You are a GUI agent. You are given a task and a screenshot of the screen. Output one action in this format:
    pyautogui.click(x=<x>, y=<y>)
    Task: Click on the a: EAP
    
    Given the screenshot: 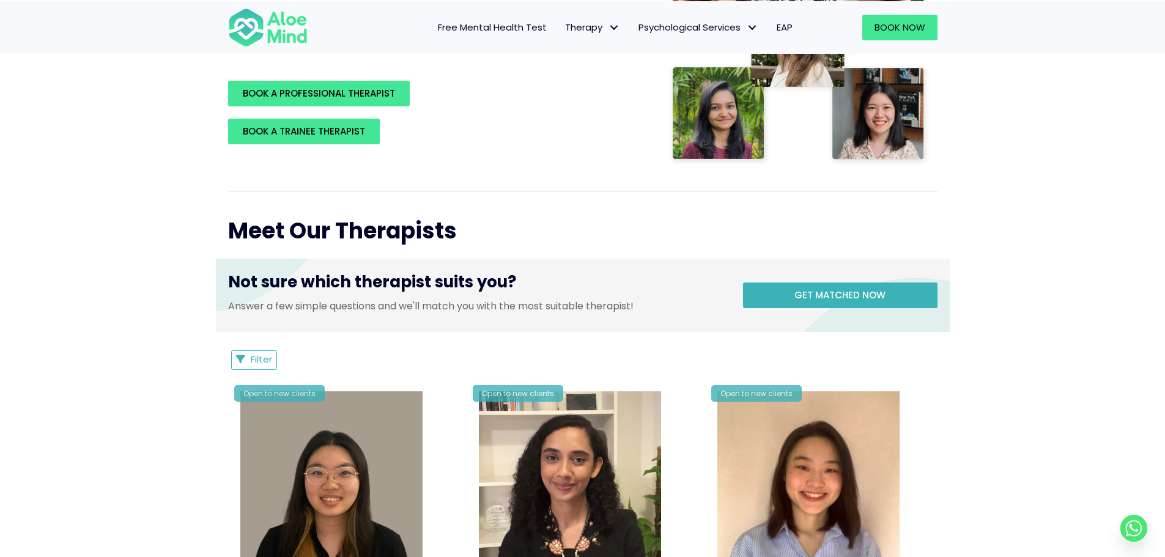 What is the action you would take?
    pyautogui.click(x=785, y=28)
    